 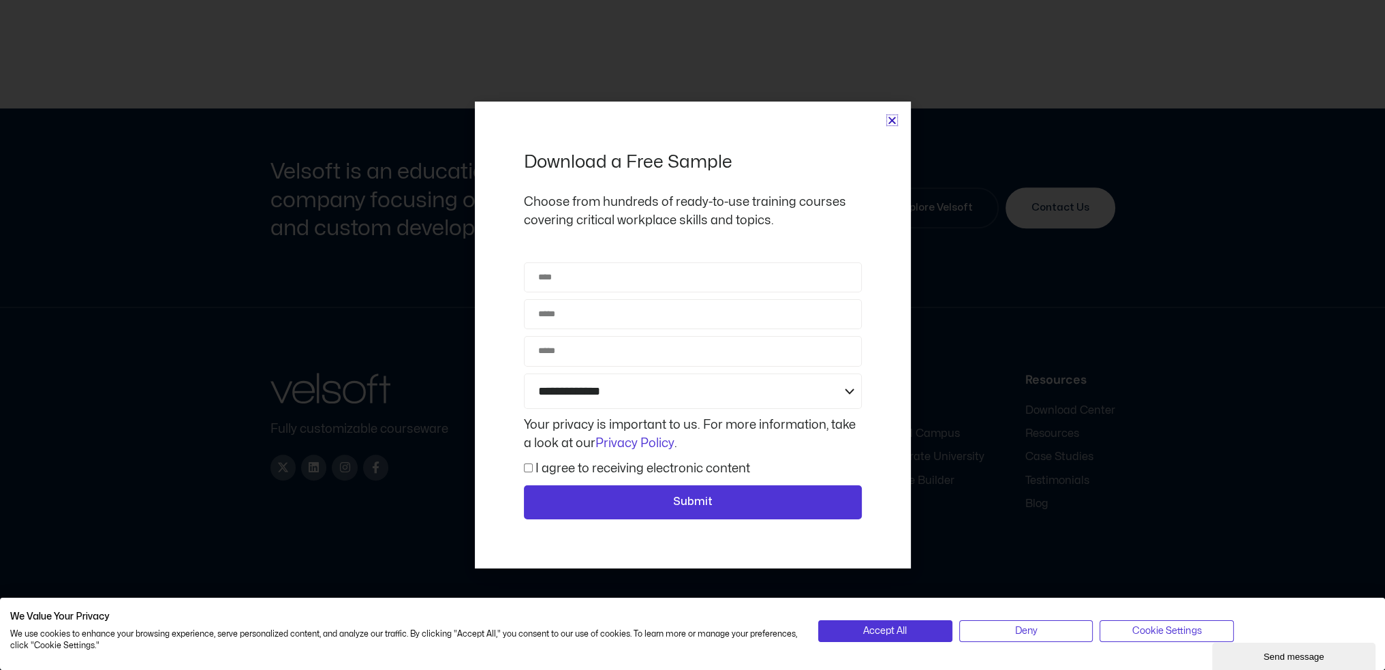 I want to click on button: Adjust cookie preferences, so click(x=1167, y=631).